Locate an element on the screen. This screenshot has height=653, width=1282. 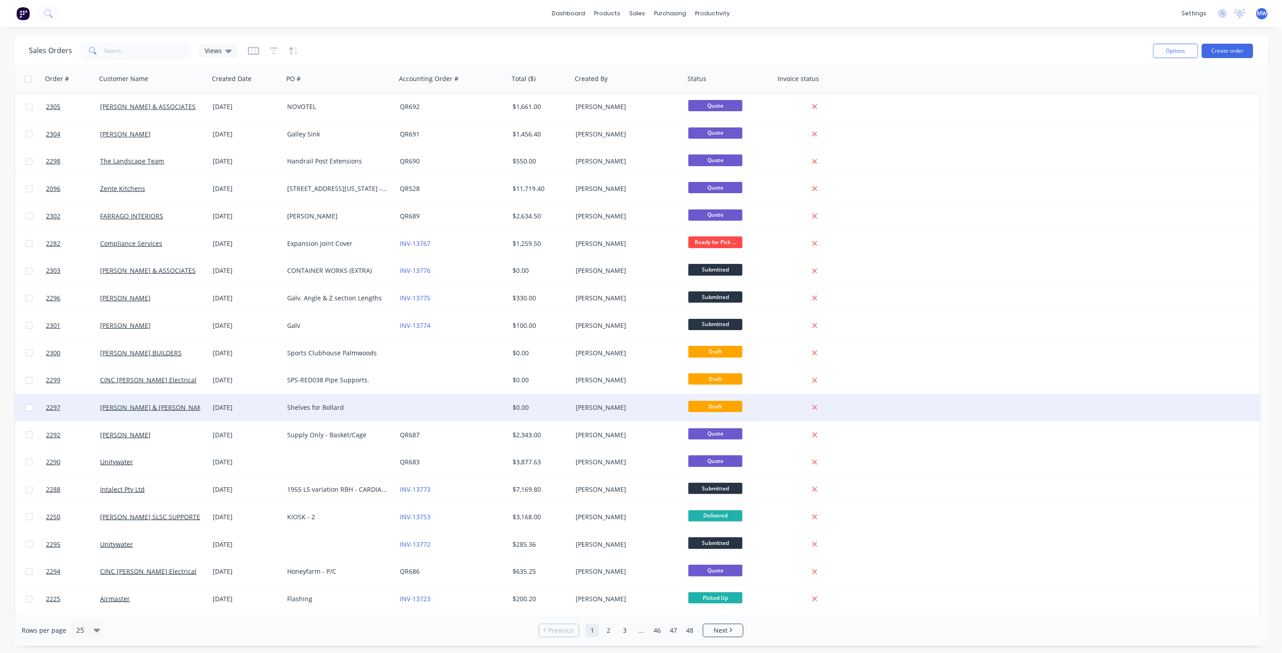
a: 2290 is located at coordinates (73, 462).